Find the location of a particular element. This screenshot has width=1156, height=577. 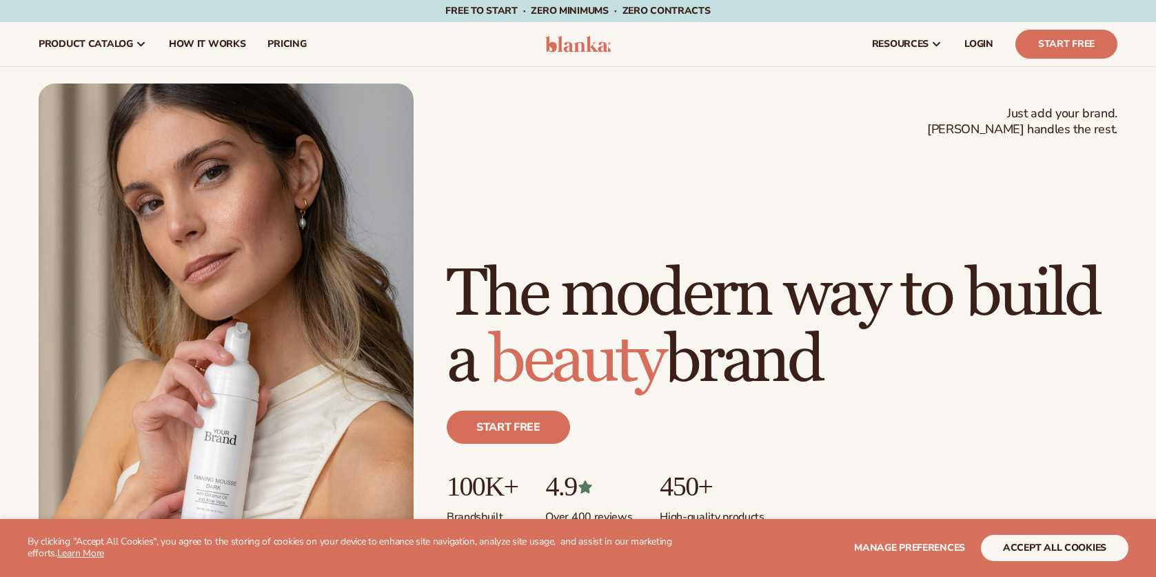

img: logo is located at coordinates (578, 44).